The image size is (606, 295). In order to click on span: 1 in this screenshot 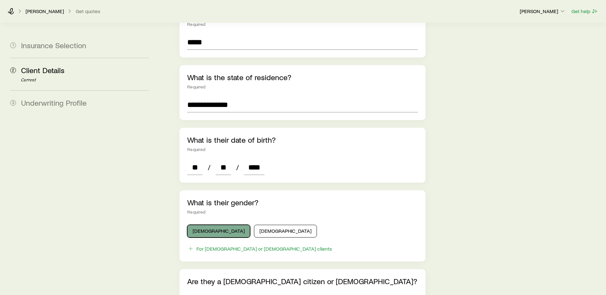, I will do `click(13, 45)`.